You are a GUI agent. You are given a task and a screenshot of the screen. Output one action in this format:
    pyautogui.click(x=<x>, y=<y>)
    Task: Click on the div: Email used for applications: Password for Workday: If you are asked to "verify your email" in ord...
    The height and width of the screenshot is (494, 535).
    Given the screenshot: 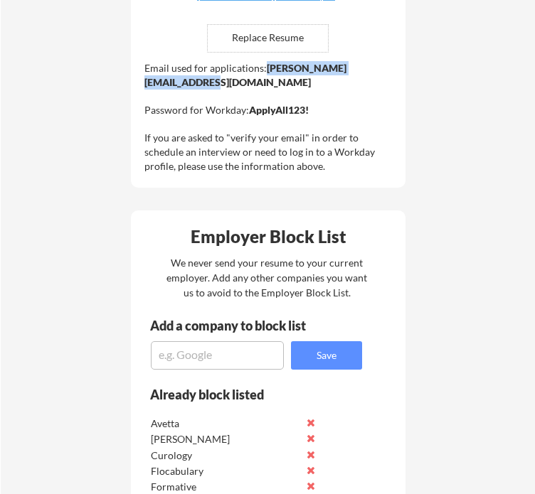 What is the action you would take?
    pyautogui.click(x=269, y=117)
    